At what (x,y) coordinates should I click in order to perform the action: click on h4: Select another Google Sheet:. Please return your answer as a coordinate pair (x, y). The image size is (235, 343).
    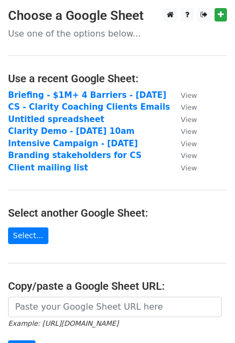
    Looking at the image, I should click on (117, 213).